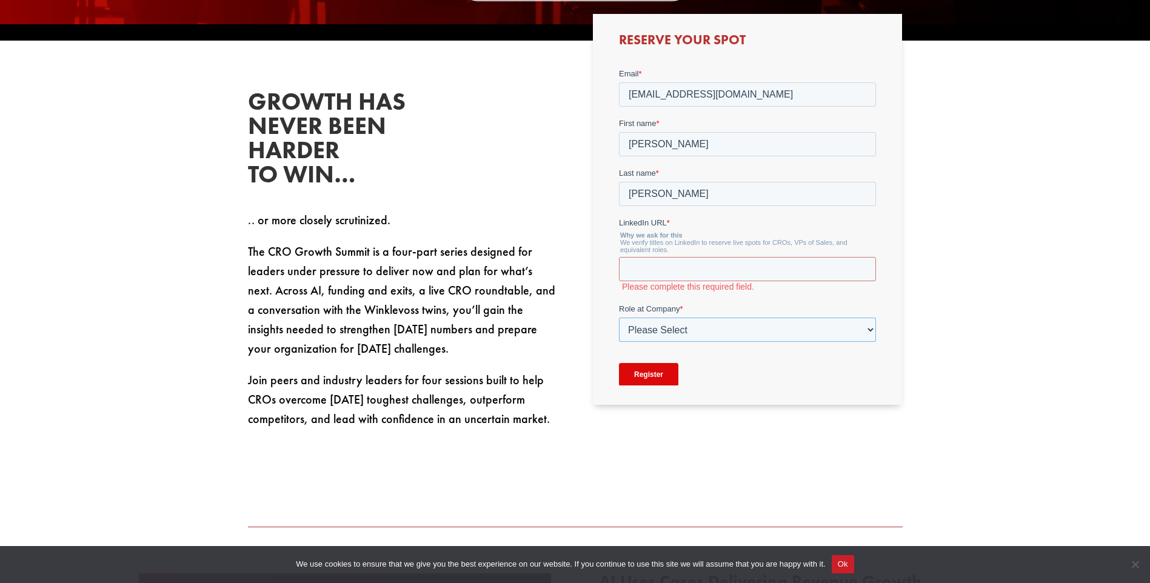 Image resolution: width=1150 pixels, height=583 pixels. What do you see at coordinates (319, 220) in the screenshot?
I see `span: .. or more closely scrutinized.` at bounding box center [319, 220].